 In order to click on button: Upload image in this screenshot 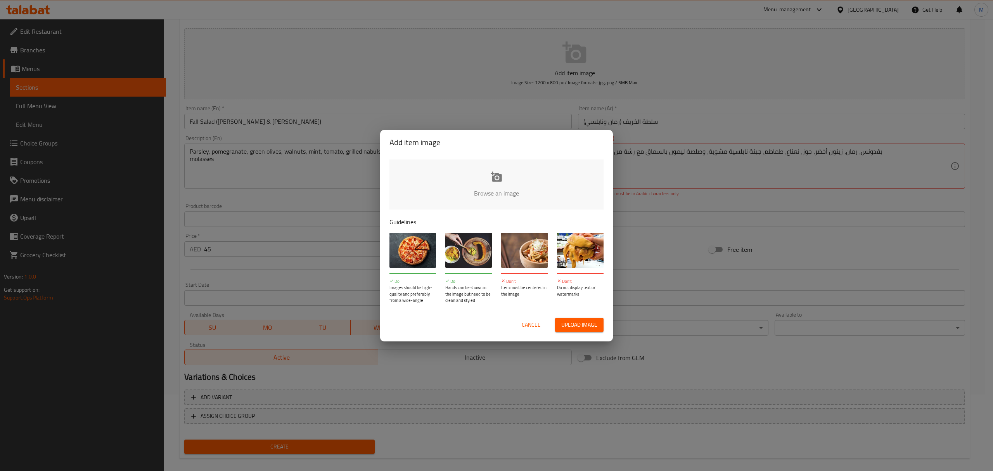, I will do `click(579, 325)`.